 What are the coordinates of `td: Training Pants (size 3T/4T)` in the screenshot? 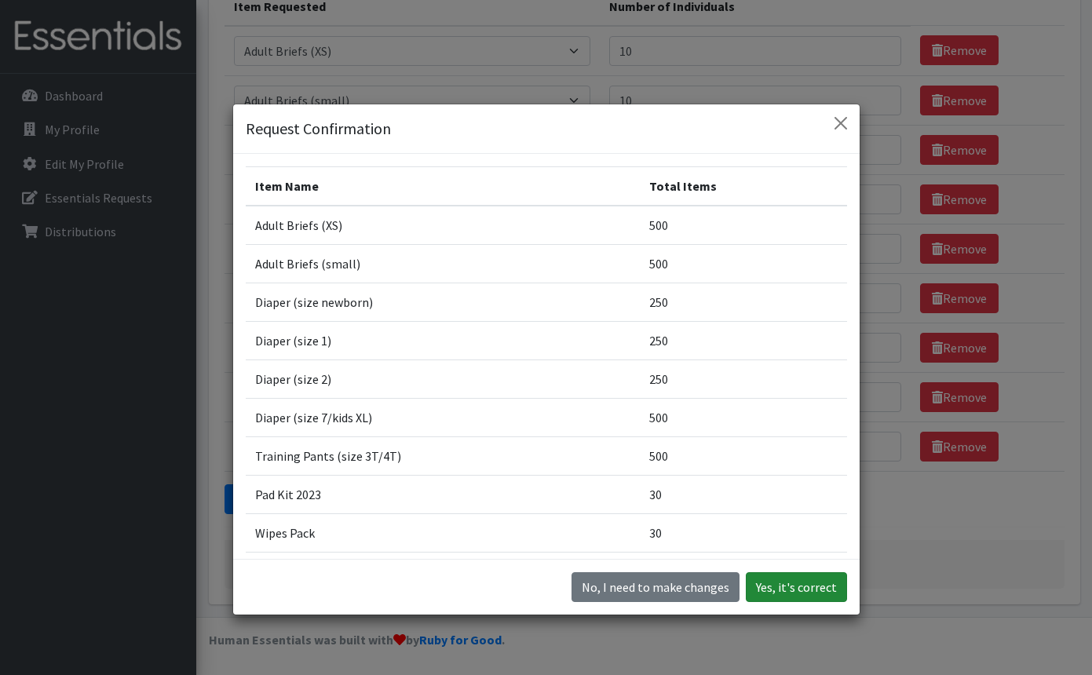 It's located at (443, 456).